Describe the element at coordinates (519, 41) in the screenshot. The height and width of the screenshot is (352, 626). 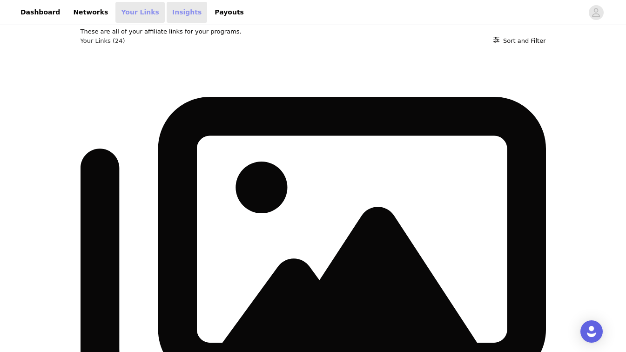
I see `button: Sort and Filter` at that location.